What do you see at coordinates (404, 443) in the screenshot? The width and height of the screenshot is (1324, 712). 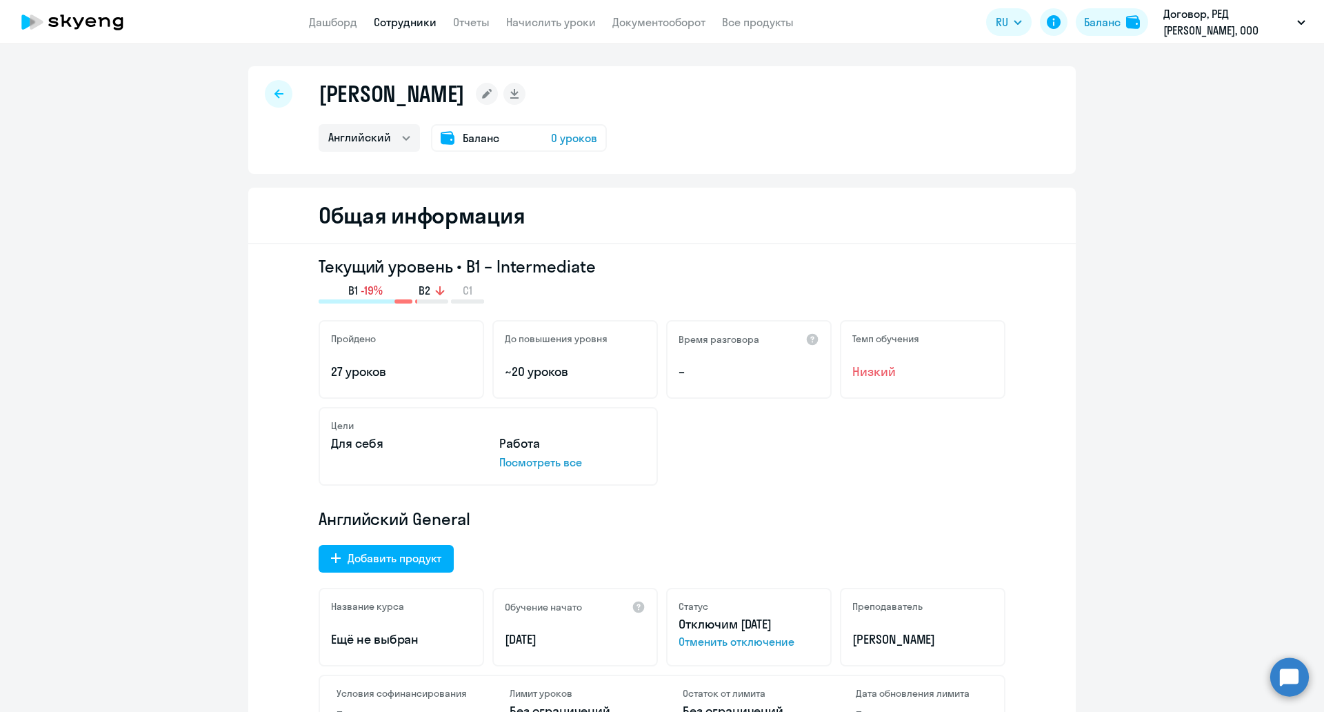 I see `p: Для себя` at bounding box center [404, 443].